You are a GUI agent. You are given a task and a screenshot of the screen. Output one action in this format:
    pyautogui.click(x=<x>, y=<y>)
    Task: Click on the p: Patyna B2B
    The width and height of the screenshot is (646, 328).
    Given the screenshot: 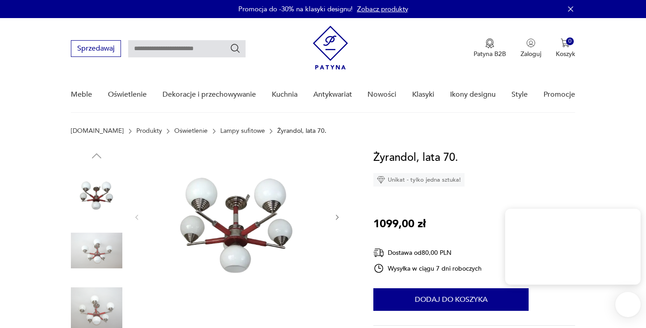 What is the action you would take?
    pyautogui.click(x=490, y=54)
    